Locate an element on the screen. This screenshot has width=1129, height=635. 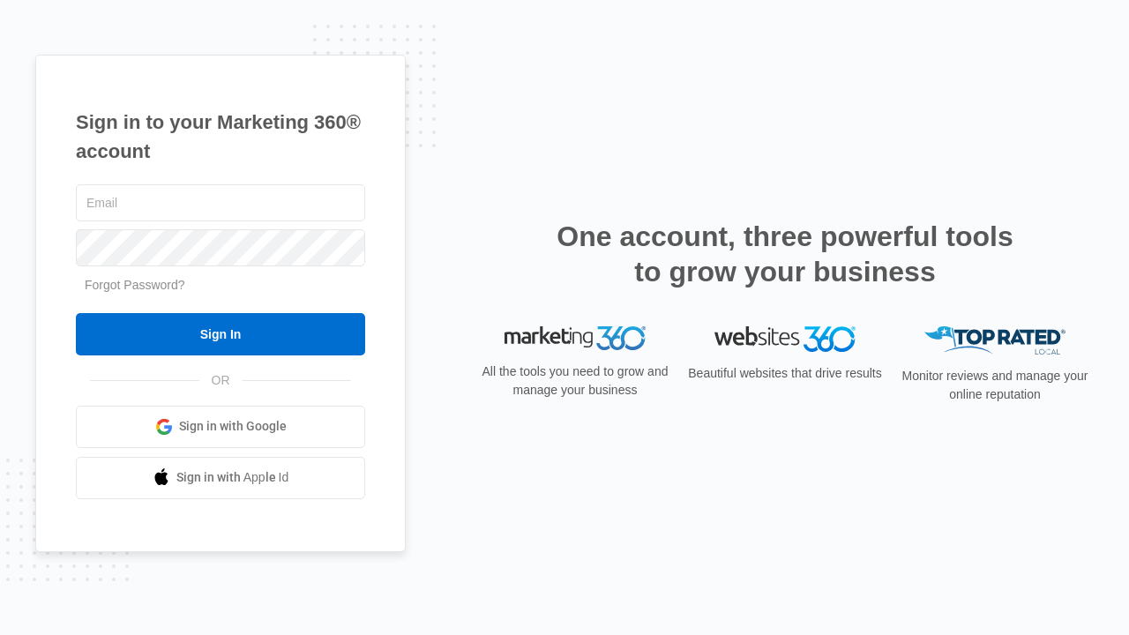
h2: One account, three powerful tools to grow your business is located at coordinates (785, 254).